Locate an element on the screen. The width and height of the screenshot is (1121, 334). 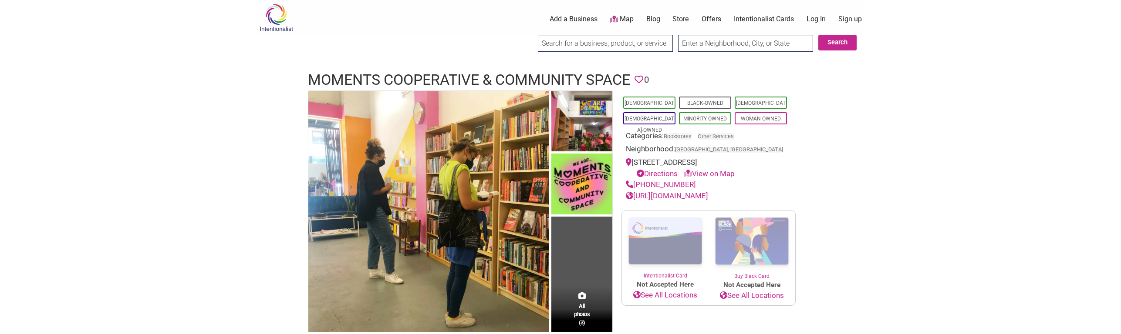
a: Offers is located at coordinates (711, 19).